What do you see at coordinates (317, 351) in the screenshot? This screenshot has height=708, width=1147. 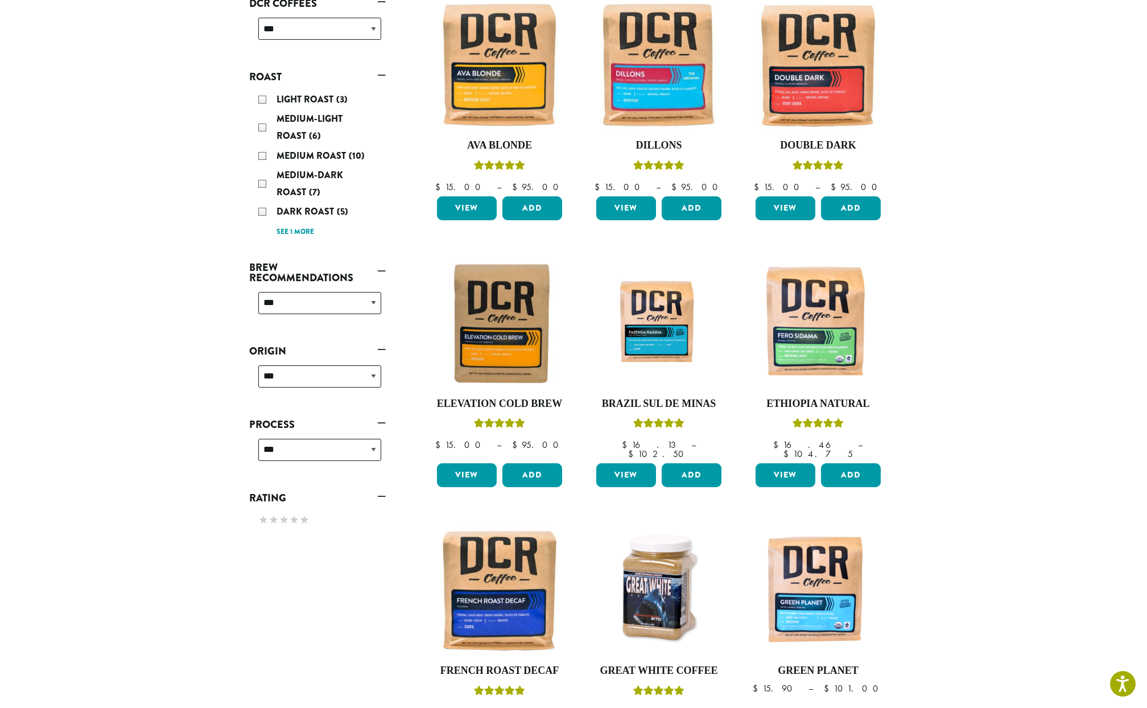 I see `a: Origin` at bounding box center [317, 351].